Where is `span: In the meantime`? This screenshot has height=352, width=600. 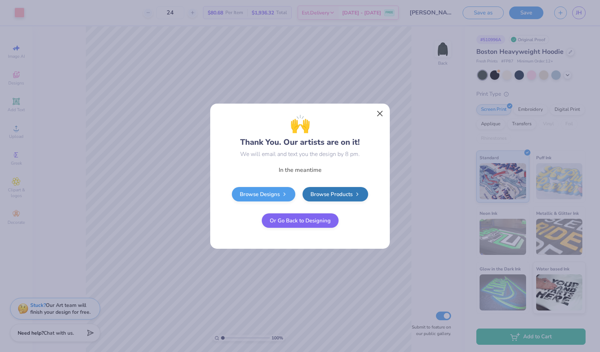 span: In the meantime is located at coordinates (300, 170).